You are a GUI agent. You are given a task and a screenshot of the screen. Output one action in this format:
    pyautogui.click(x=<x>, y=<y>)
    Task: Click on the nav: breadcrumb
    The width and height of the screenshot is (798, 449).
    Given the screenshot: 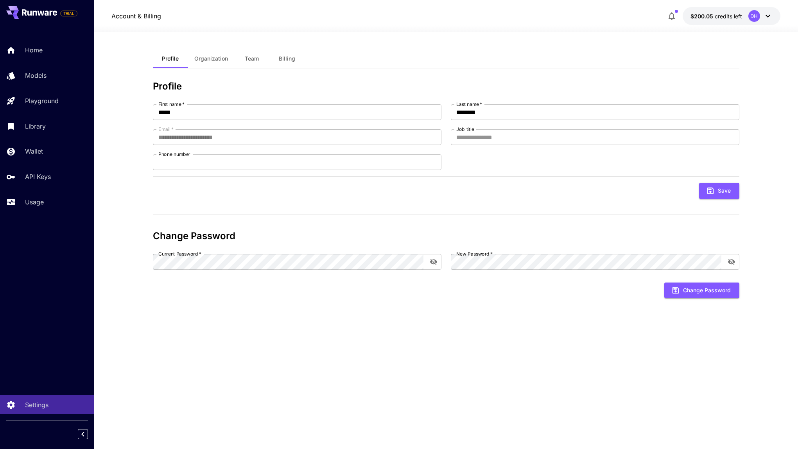 What is the action you would take?
    pyautogui.click(x=136, y=16)
    